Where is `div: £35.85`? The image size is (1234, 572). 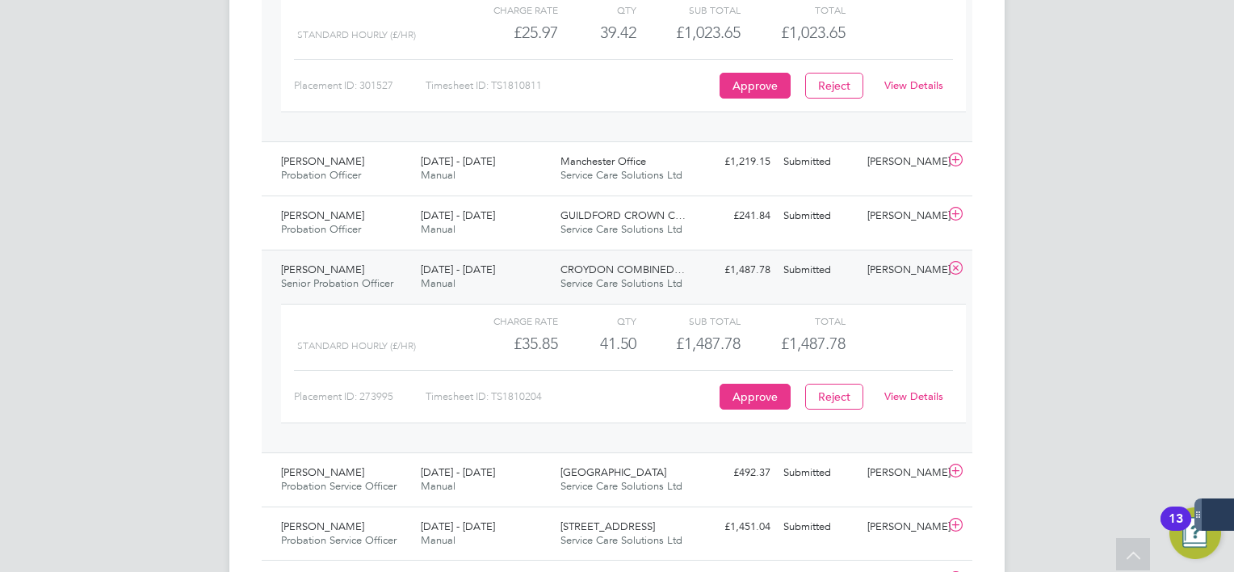
div: £35.85 is located at coordinates (506, 343).